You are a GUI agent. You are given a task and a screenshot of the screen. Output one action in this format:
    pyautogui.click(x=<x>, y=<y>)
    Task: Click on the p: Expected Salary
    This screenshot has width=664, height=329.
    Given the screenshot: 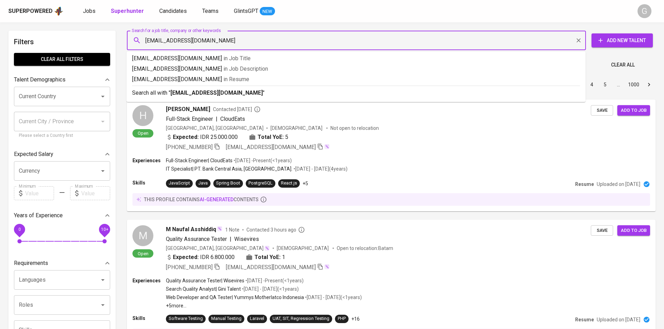 What is the action you would take?
    pyautogui.click(x=33, y=154)
    